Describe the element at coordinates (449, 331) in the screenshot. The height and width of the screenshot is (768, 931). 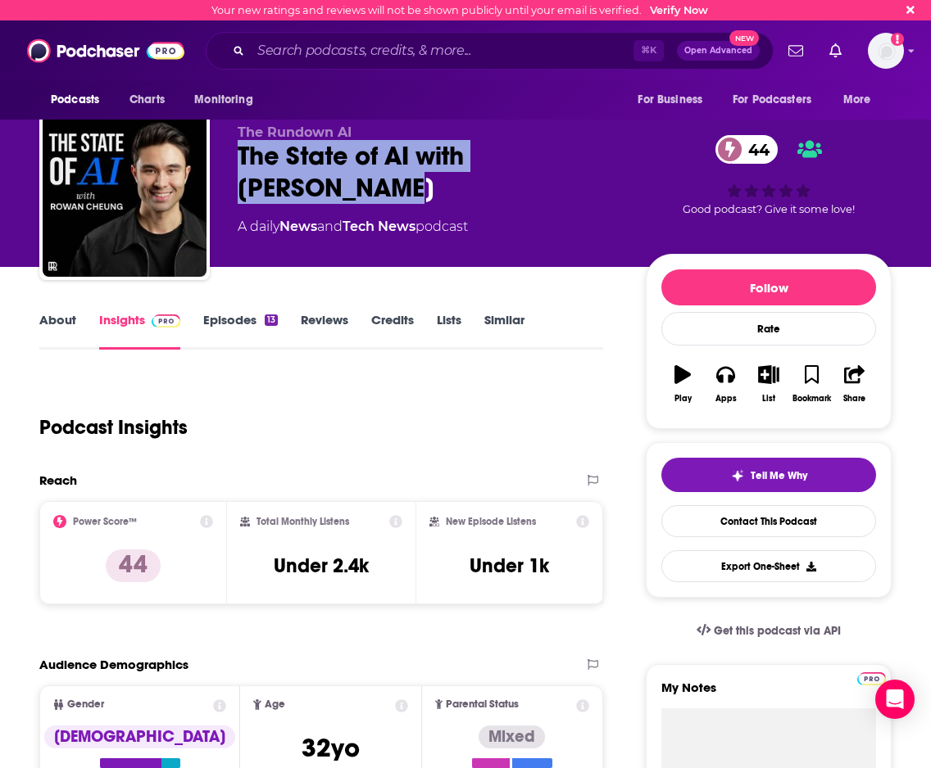
I see `a: Lists` at that location.